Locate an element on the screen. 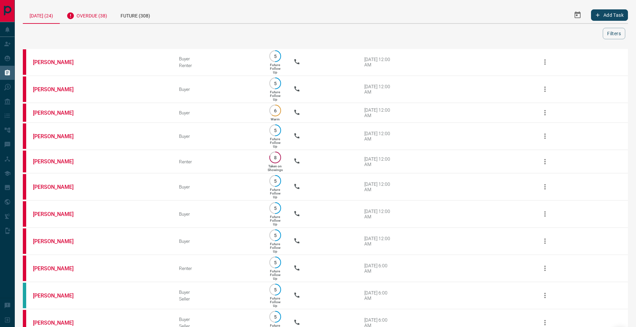  p: Taken on Showings is located at coordinates (275, 168).